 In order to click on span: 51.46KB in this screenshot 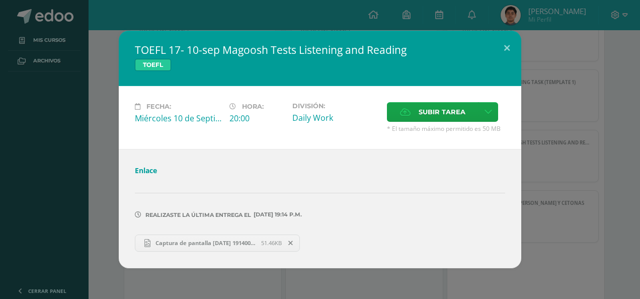, I will do `click(271, 243)`.